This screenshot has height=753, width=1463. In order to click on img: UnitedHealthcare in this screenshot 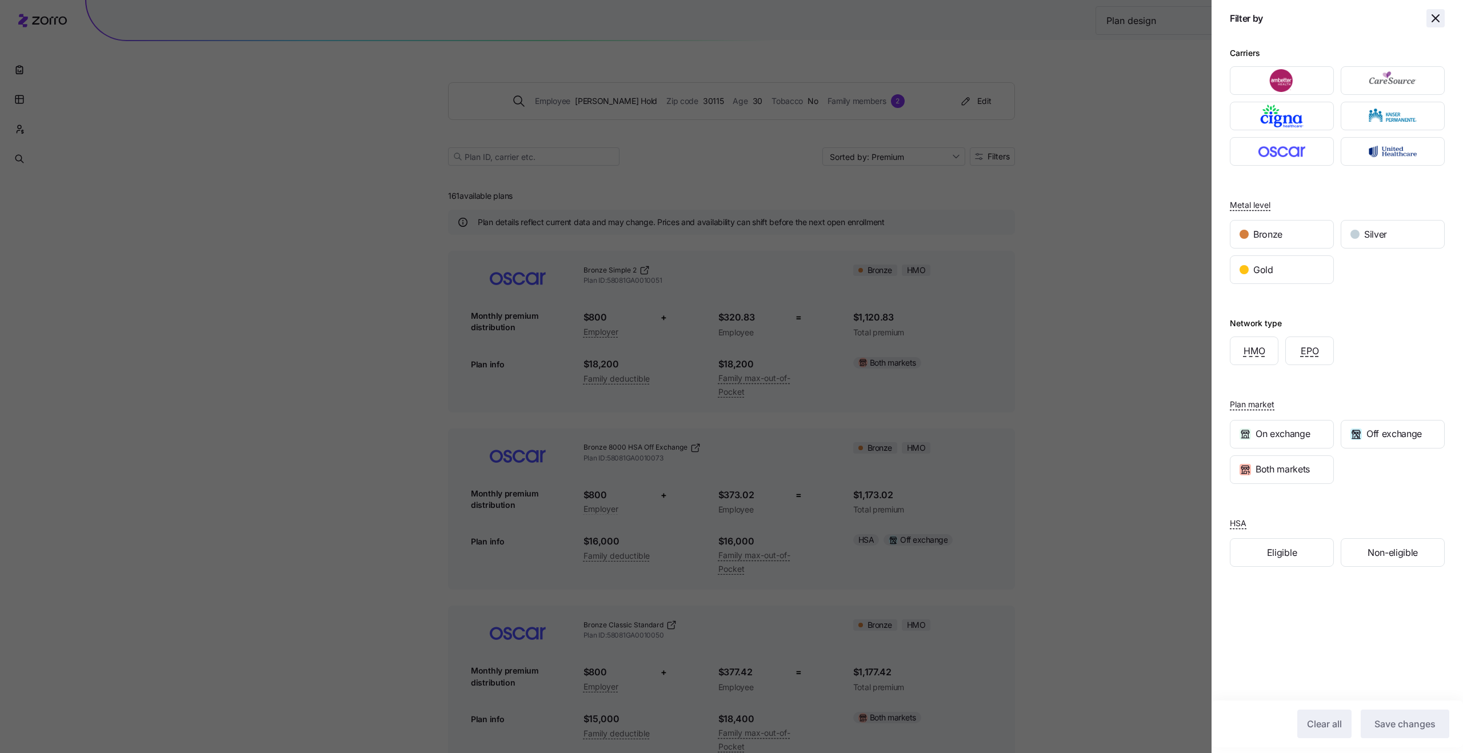, I will do `click(1393, 151)`.